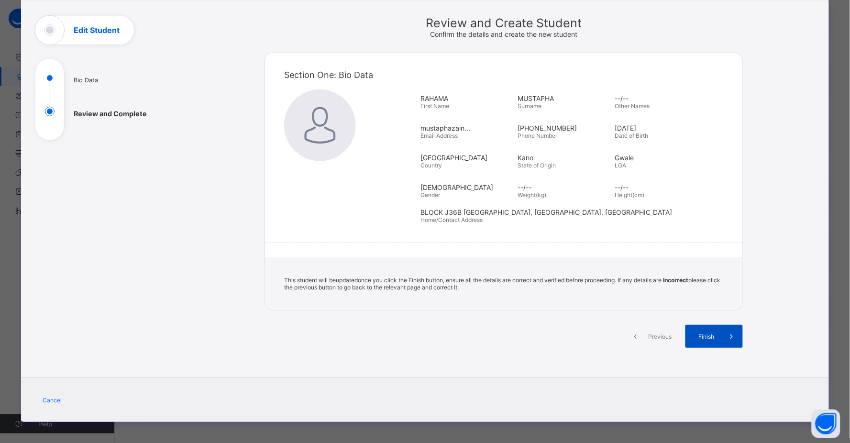  What do you see at coordinates (632, 106) in the screenshot?
I see `span: Other Names` at bounding box center [632, 106].